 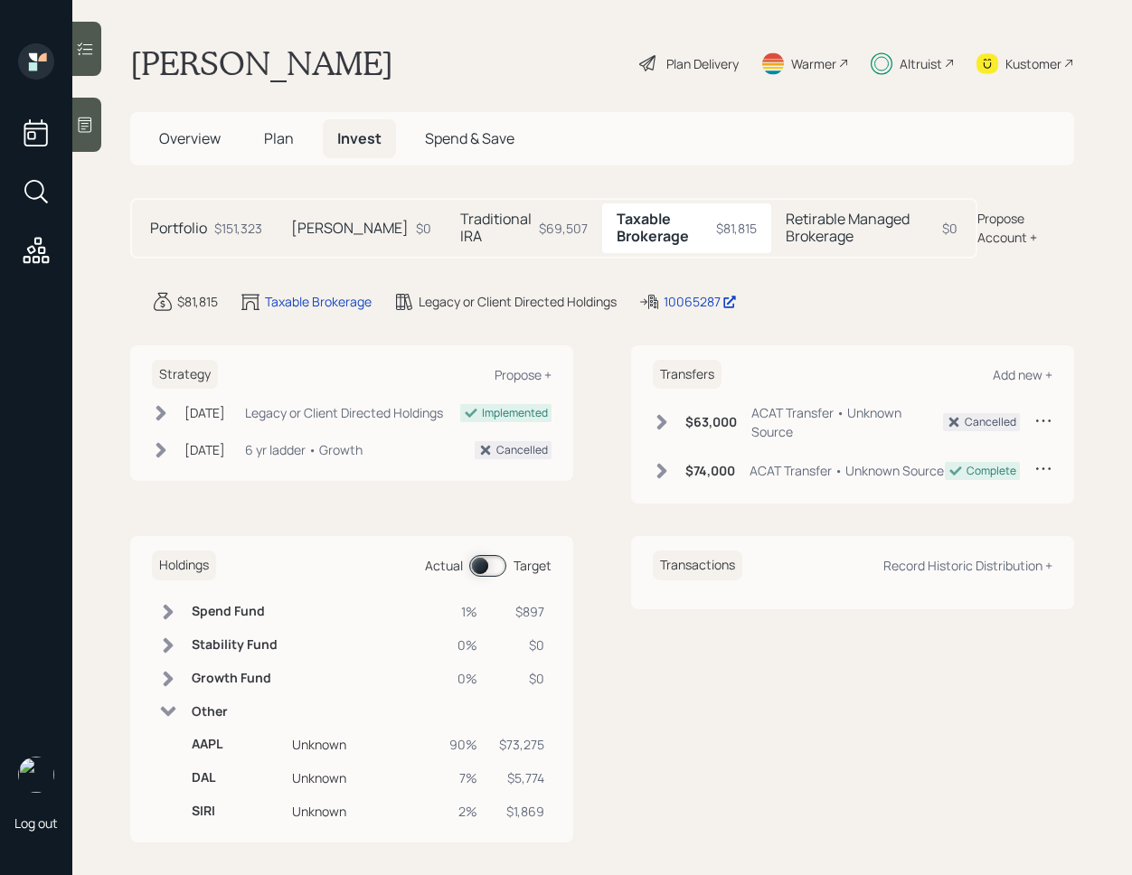 What do you see at coordinates (522, 611) in the screenshot?
I see `div: $897` at bounding box center [522, 611].